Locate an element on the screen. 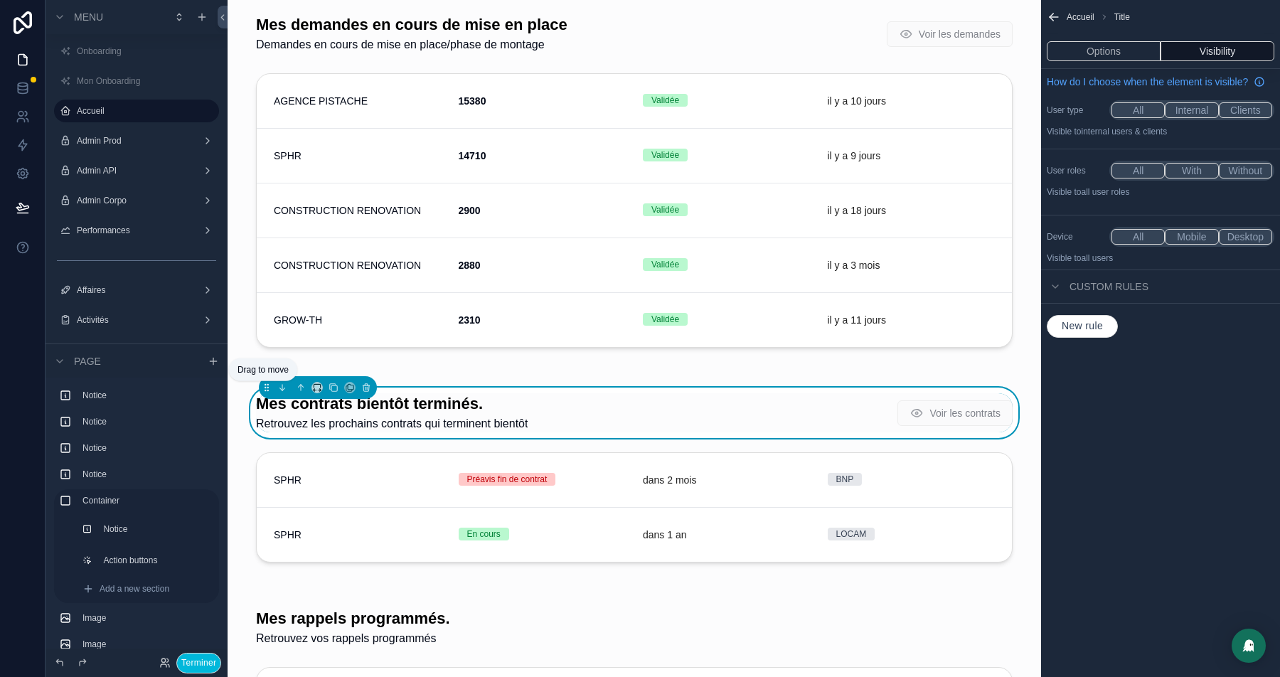 The width and height of the screenshot is (1280, 677). label: User roles is located at coordinates (1075, 171).